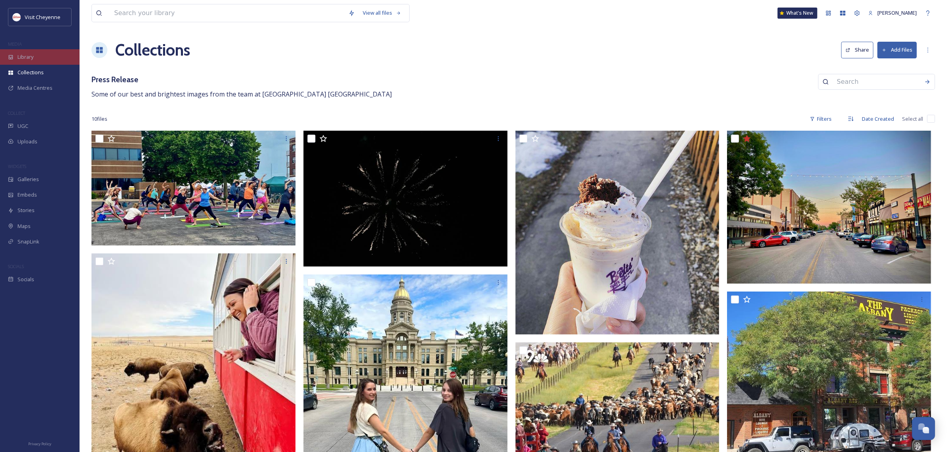  Describe the element at coordinates (26, 210) in the screenshot. I see `span: Stories` at that location.